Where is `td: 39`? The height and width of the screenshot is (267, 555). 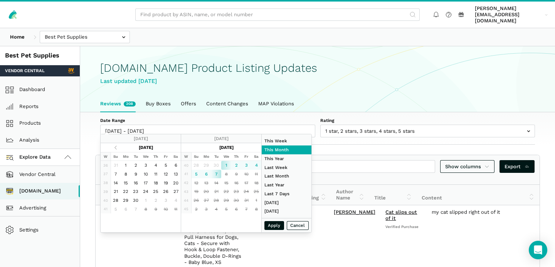
td: 39 is located at coordinates (106, 191).